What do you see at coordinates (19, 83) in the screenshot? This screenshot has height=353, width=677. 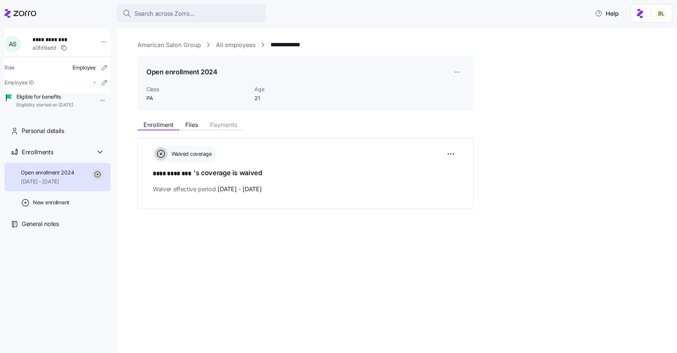 I see `span: Employee ID` at bounding box center [19, 83].